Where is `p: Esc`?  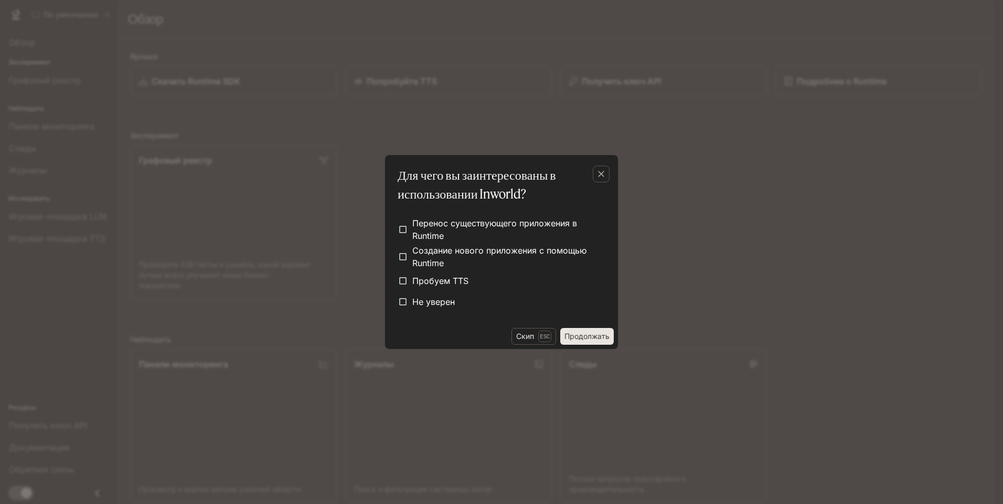
p: Esc is located at coordinates (544, 337).